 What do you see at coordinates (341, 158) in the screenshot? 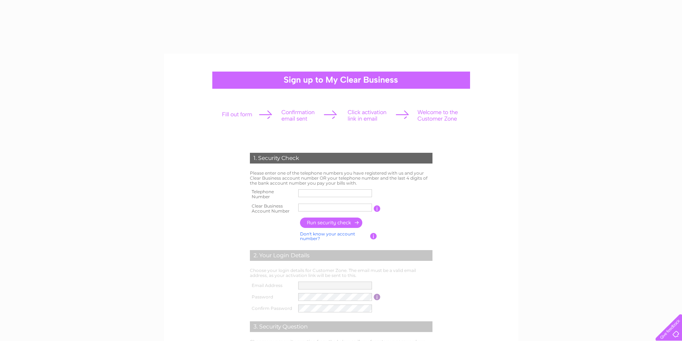
I see `div: 1. Security Check` at bounding box center [341, 158].